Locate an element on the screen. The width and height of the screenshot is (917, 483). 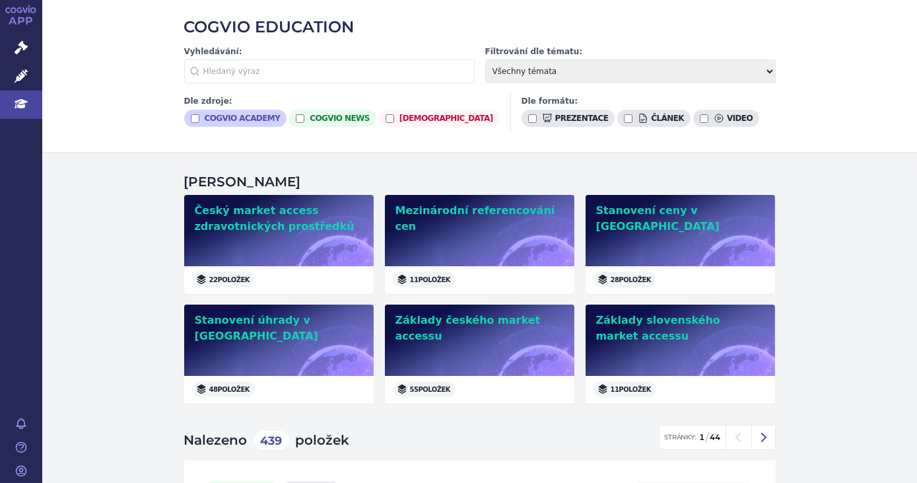
h3: Dle zdroje: is located at coordinates (342, 101).